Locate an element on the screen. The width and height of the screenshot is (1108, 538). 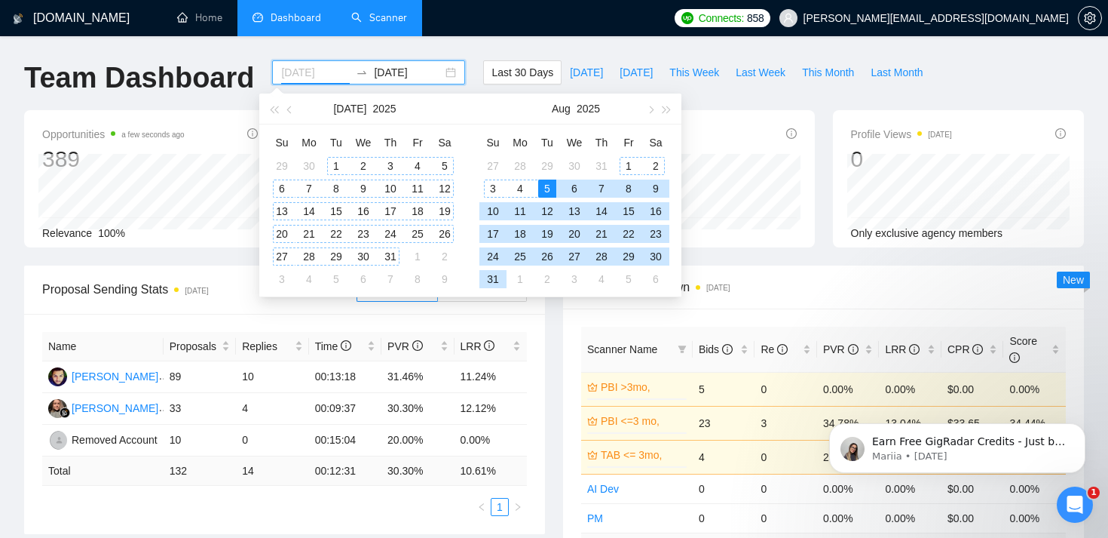
div: 3 is located at coordinates (493, 189).